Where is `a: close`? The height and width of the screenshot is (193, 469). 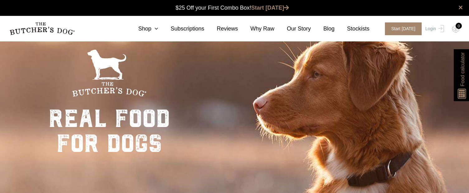 a: close is located at coordinates (461, 7).